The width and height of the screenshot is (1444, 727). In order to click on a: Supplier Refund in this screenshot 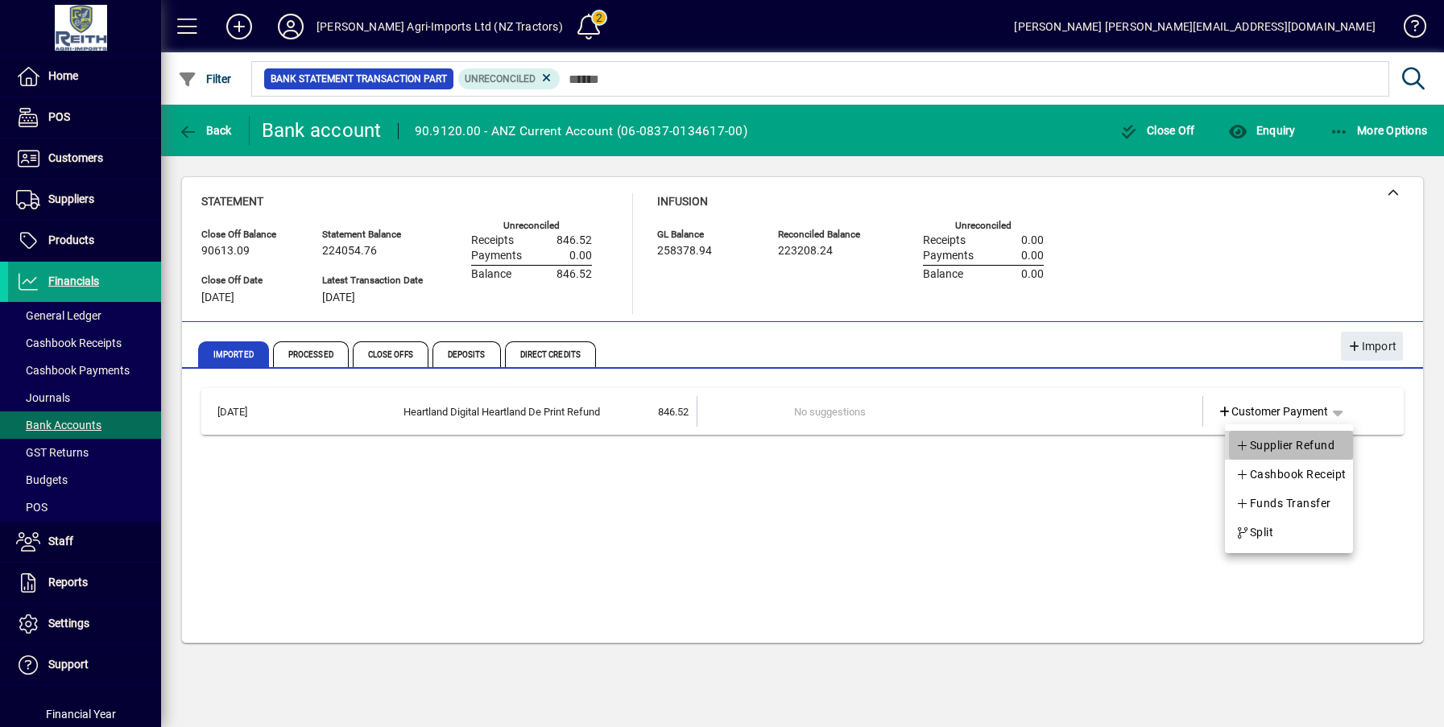, I will do `click(1289, 445)`.